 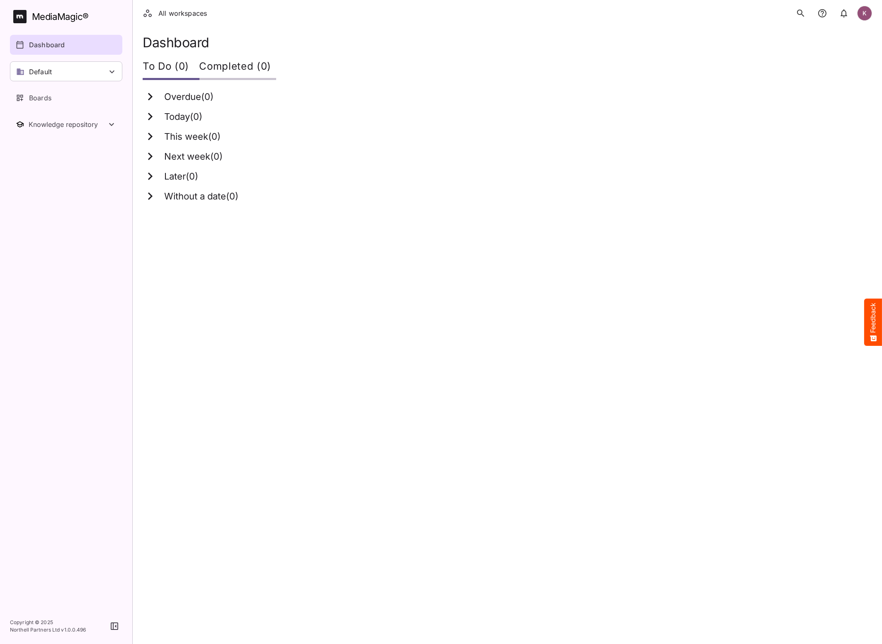 What do you see at coordinates (48, 630) in the screenshot?
I see `p: Northell Partners Ltd v 1.0.0.496` at bounding box center [48, 630].